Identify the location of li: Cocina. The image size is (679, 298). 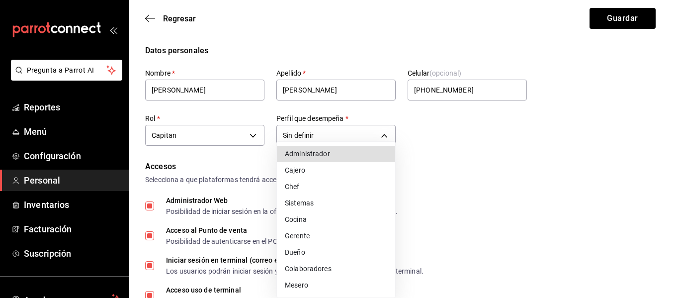
(336, 219).